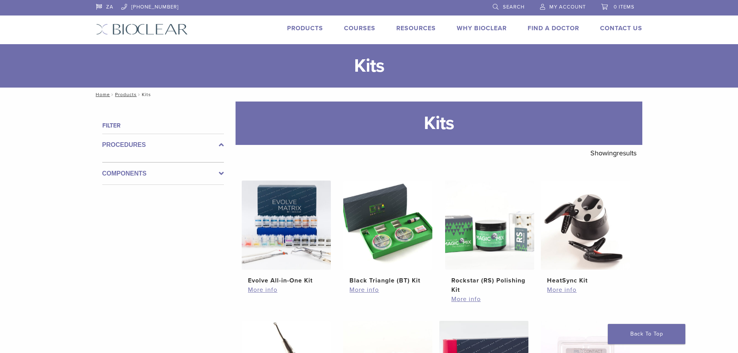 This screenshot has width=738, height=353. What do you see at coordinates (416, 28) in the screenshot?
I see `a: Resources` at bounding box center [416, 28].